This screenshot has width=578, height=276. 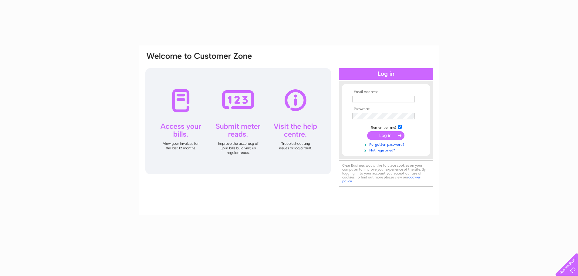 I want to click on a: Forgotten password?, so click(x=386, y=144).